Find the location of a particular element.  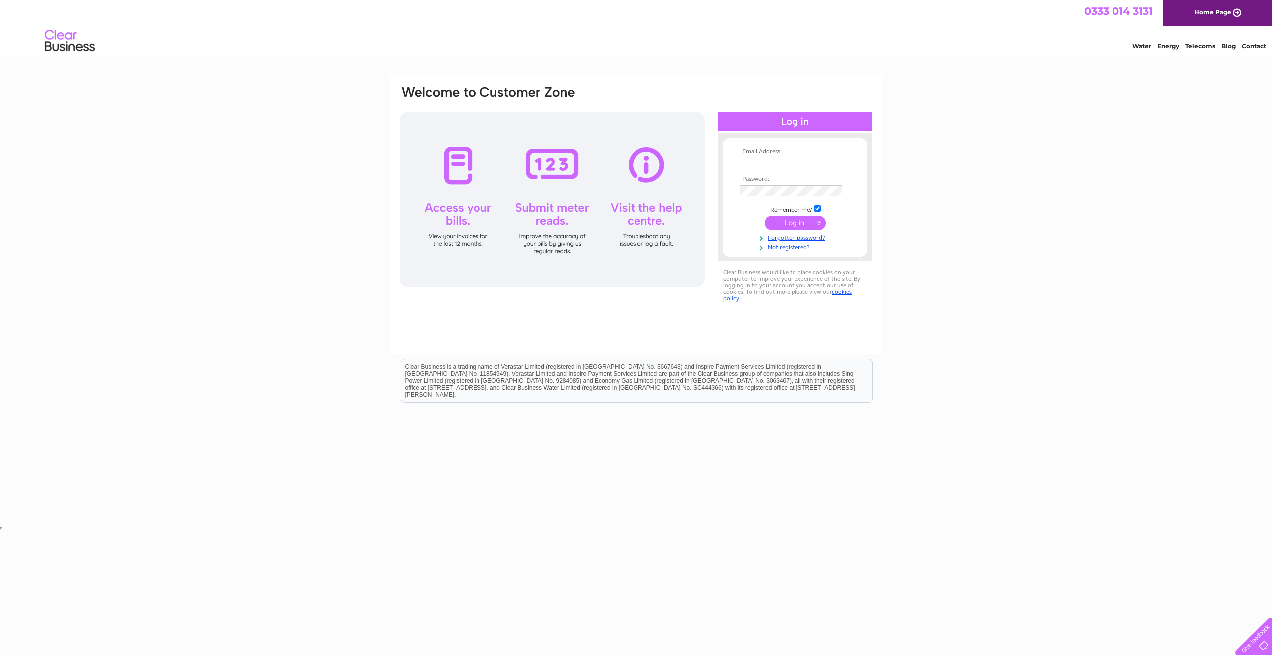

td: Remember me? is located at coordinates (795, 209).